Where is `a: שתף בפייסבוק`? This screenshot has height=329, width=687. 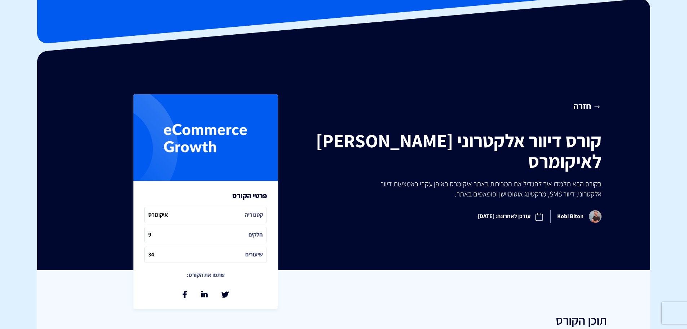
a: שתף בפייסבוק is located at coordinates (185, 294).